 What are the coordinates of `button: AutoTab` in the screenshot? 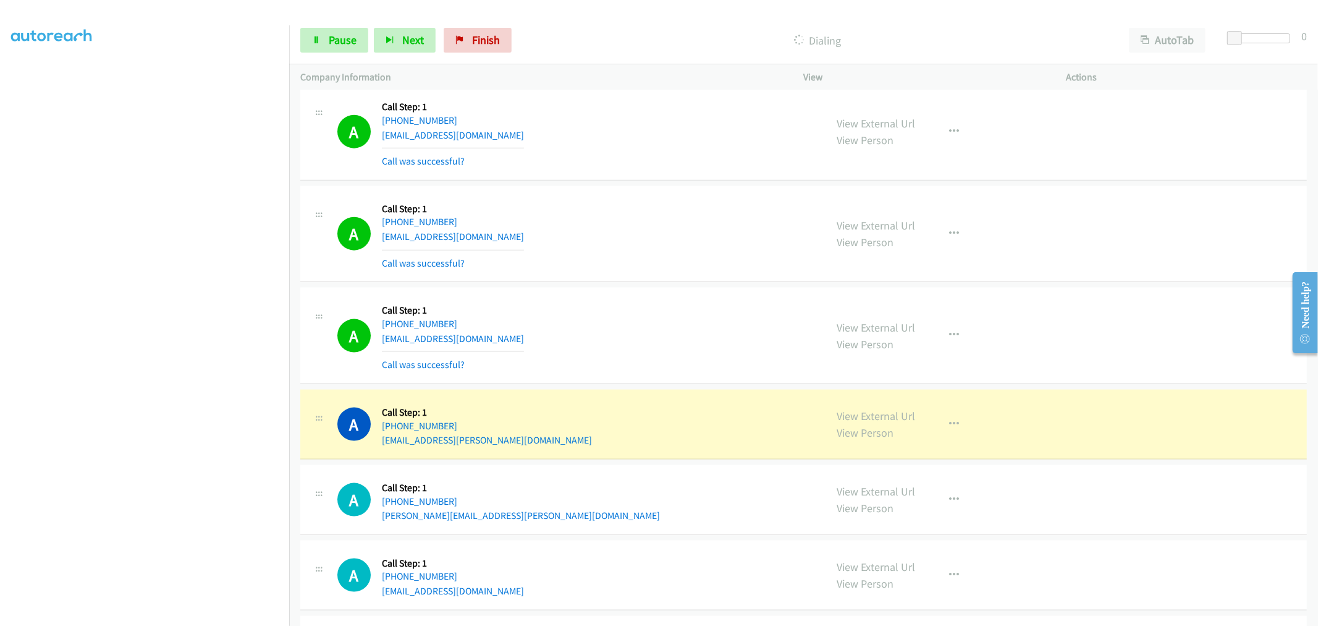 It's located at (1168, 40).